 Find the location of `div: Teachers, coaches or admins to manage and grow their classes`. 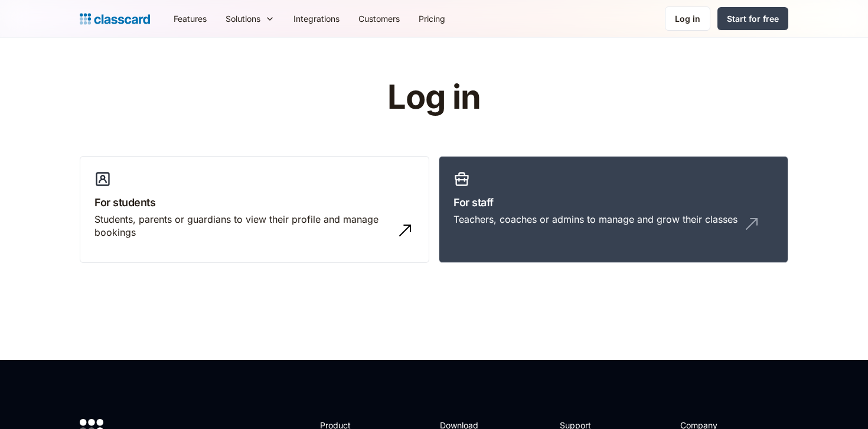

div: Teachers, coaches or admins to manage and grow their classes is located at coordinates (595, 219).